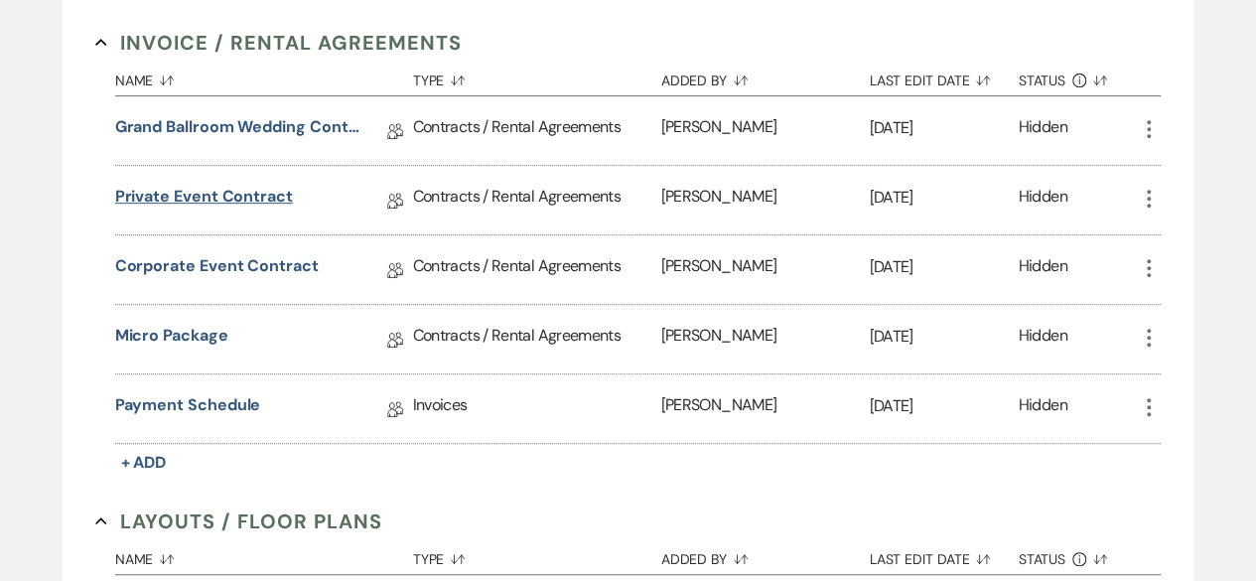 Image resolution: width=1256 pixels, height=581 pixels. I want to click on button: Layouts / Floor Plans, so click(238, 521).